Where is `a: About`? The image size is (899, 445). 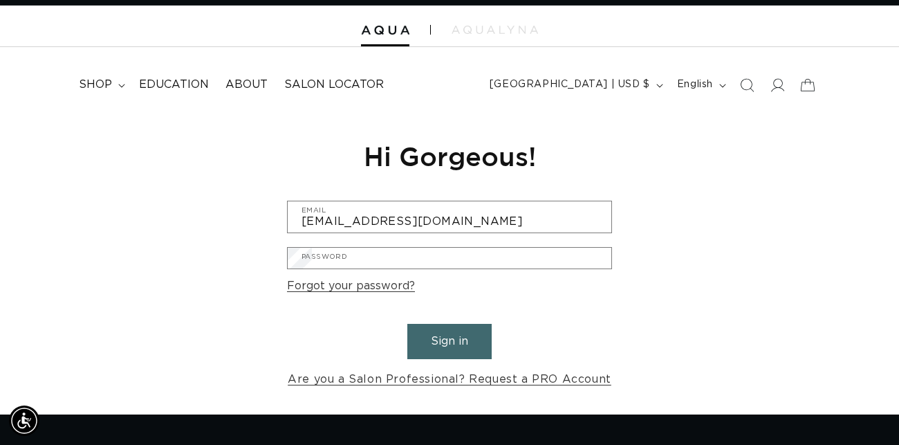 a: About is located at coordinates (246, 84).